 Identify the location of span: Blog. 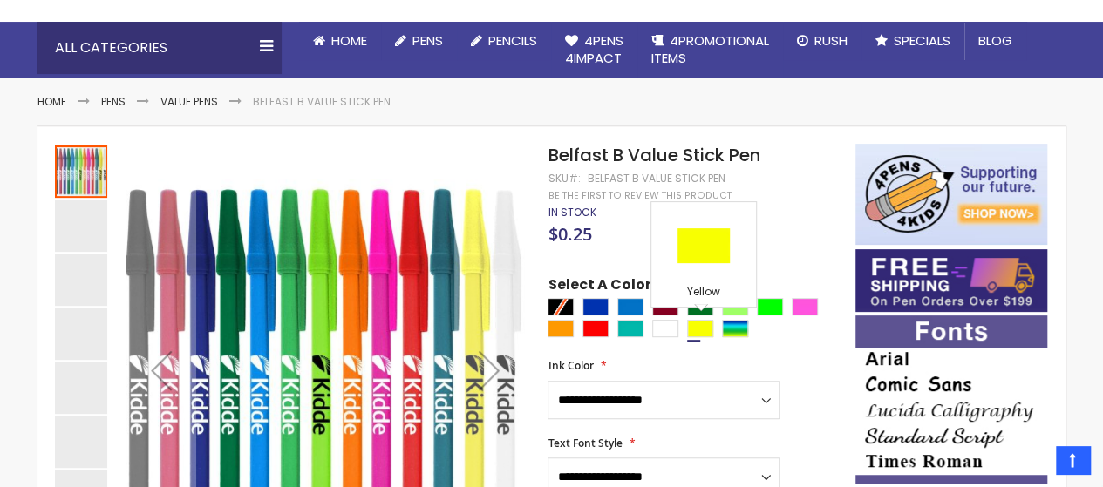
(995, 40).